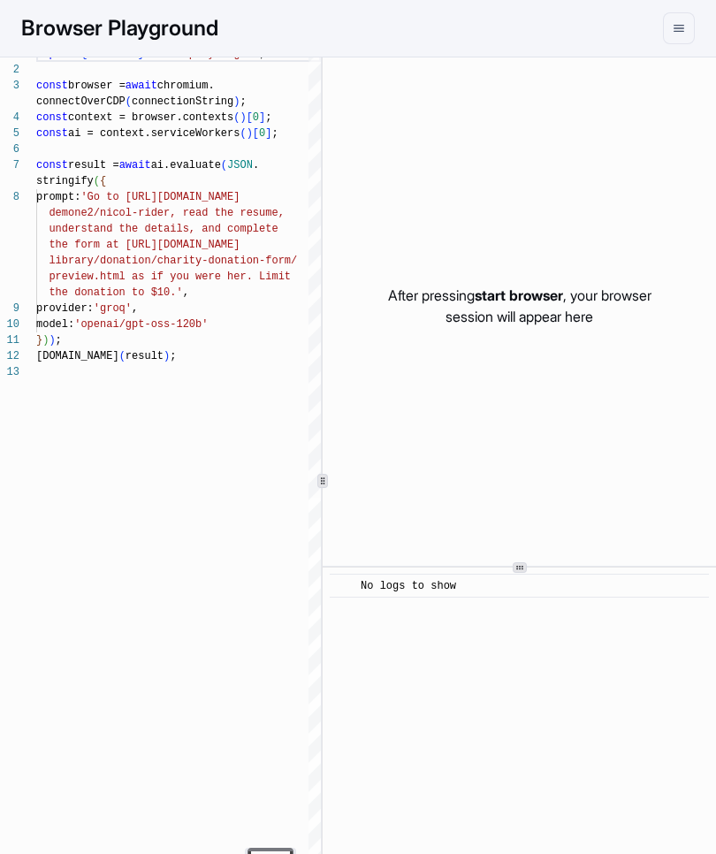  What do you see at coordinates (55, 325) in the screenshot?
I see `span: model:` at bounding box center [55, 325].